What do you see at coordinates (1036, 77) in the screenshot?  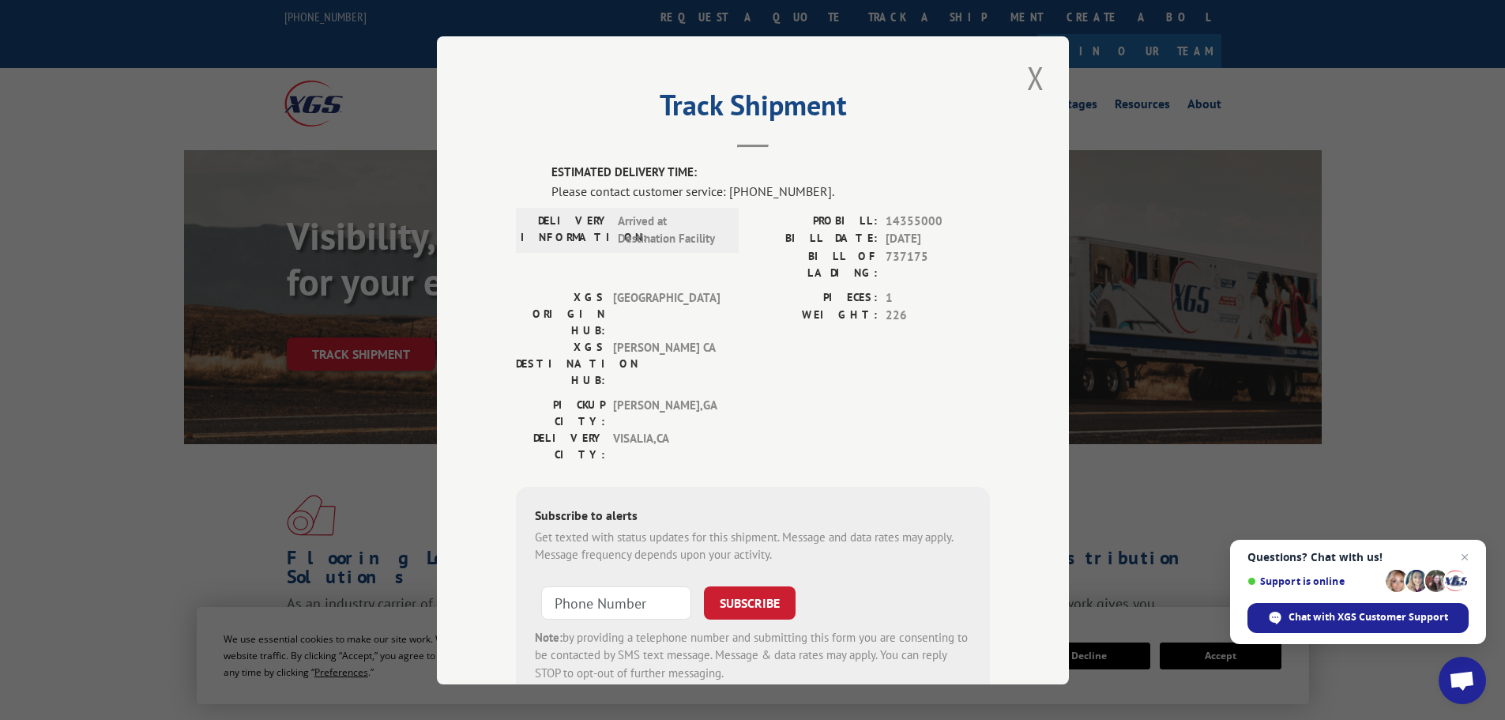 I see `button: Close modal` at bounding box center [1036, 77].